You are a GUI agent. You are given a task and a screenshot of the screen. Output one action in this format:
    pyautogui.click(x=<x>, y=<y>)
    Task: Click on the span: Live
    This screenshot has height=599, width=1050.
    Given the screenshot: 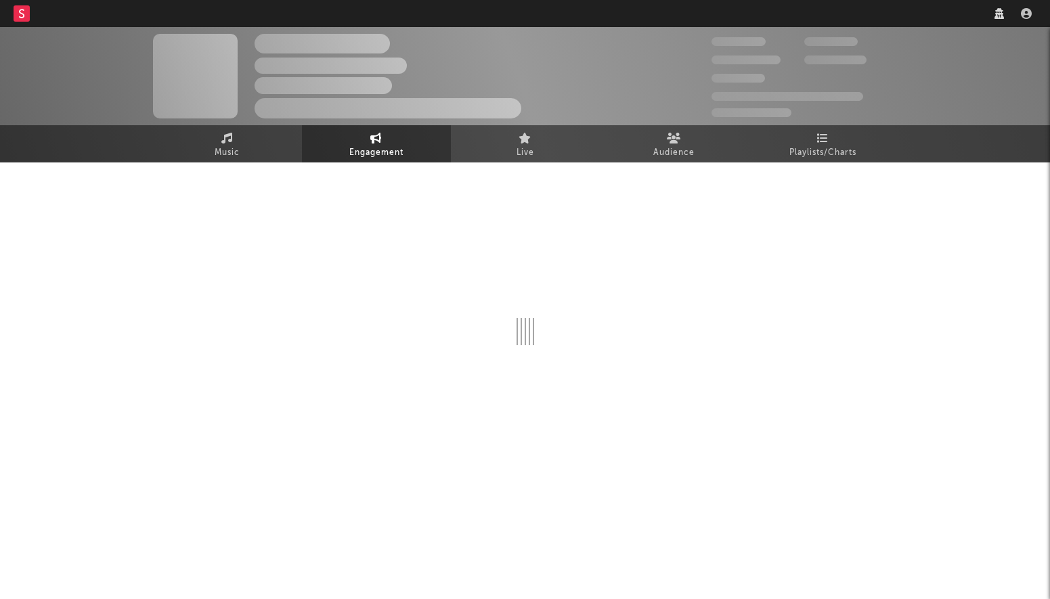 What is the action you would take?
    pyautogui.click(x=525, y=153)
    